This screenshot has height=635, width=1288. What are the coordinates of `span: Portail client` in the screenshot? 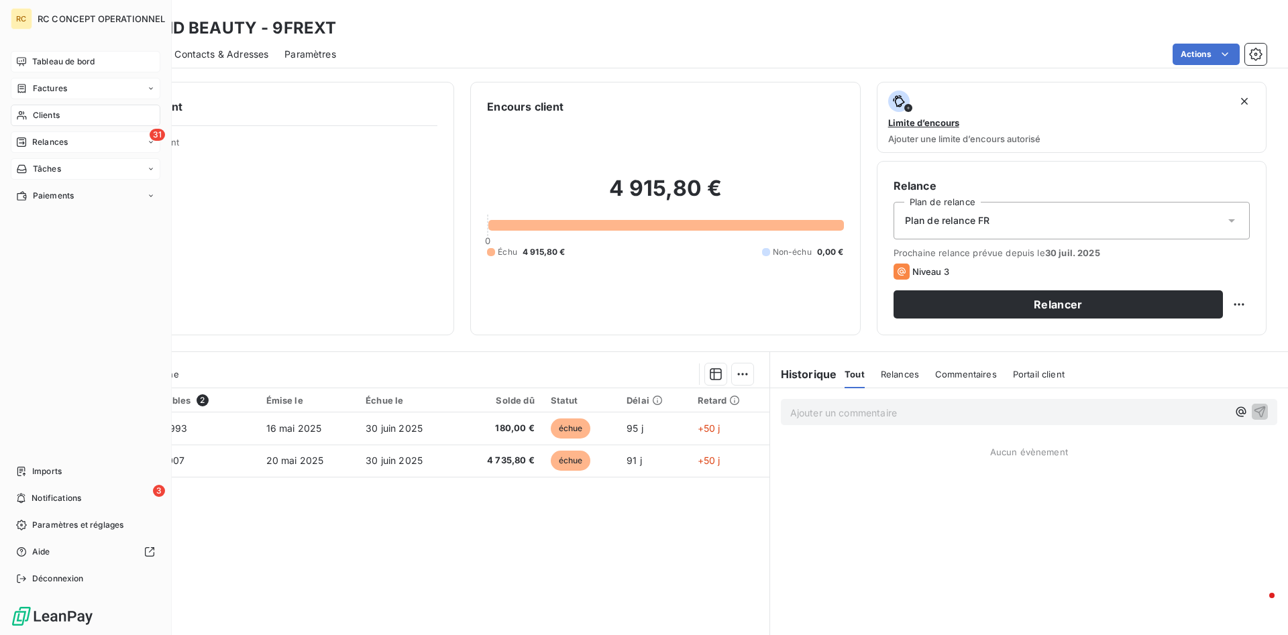 It's located at (1039, 374).